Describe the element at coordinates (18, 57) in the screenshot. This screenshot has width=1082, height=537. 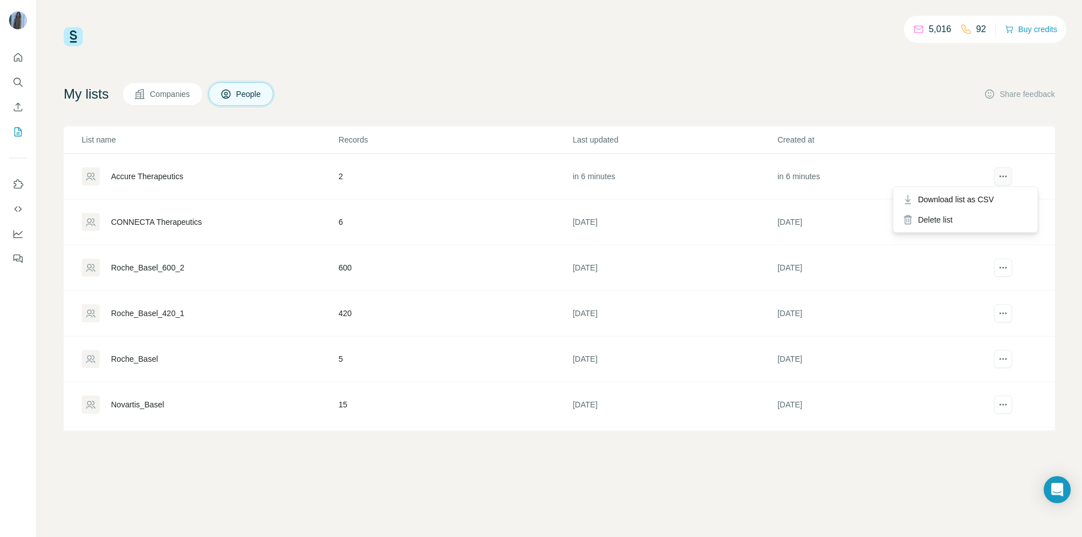
I see `button: Quick start` at that location.